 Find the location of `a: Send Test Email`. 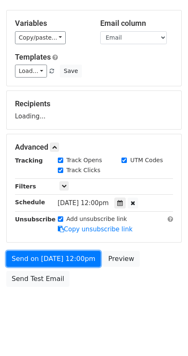

a: Send Test Email is located at coordinates (38, 279).